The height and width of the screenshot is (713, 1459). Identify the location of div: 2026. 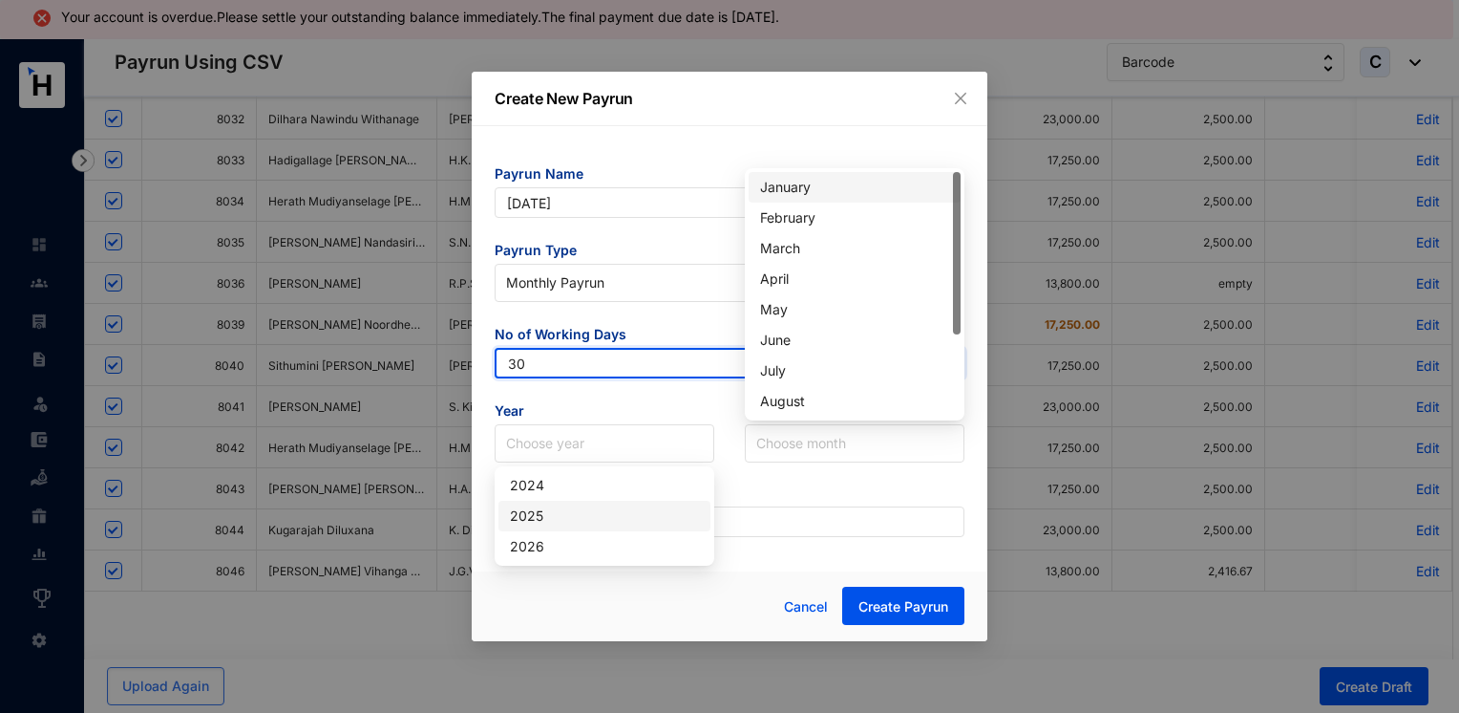
(605, 546).